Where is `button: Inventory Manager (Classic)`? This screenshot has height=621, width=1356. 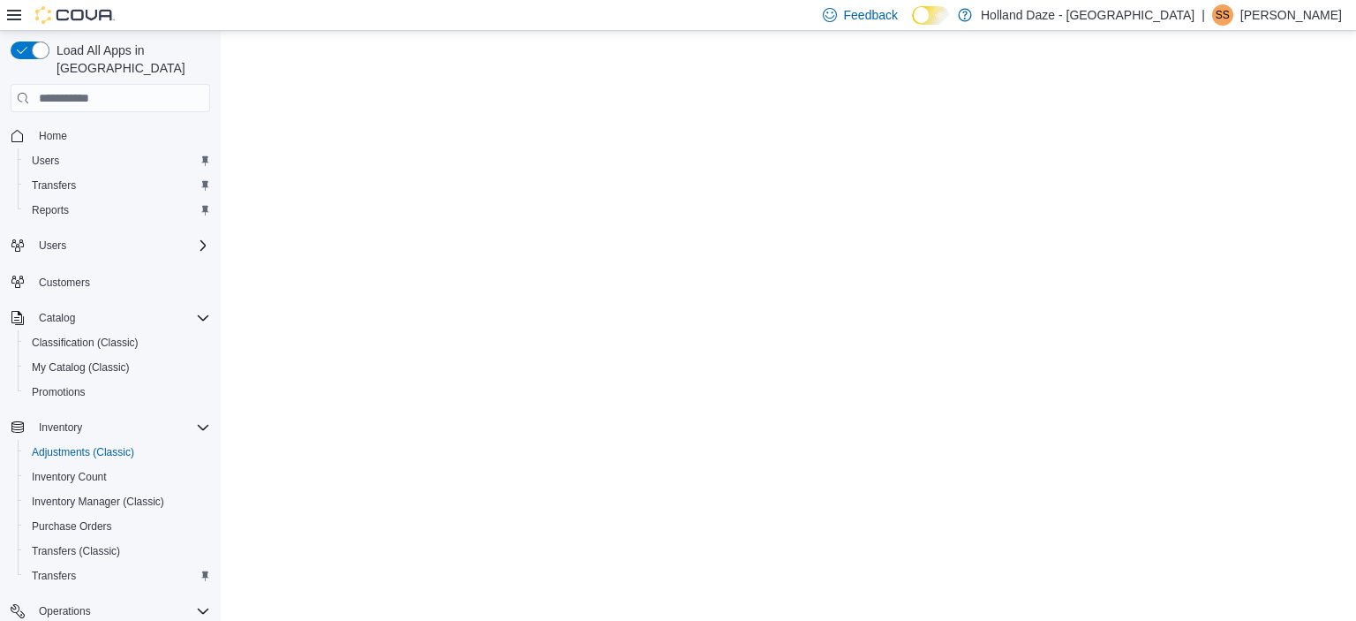
button: Inventory Manager (Classic) is located at coordinates (117, 502).